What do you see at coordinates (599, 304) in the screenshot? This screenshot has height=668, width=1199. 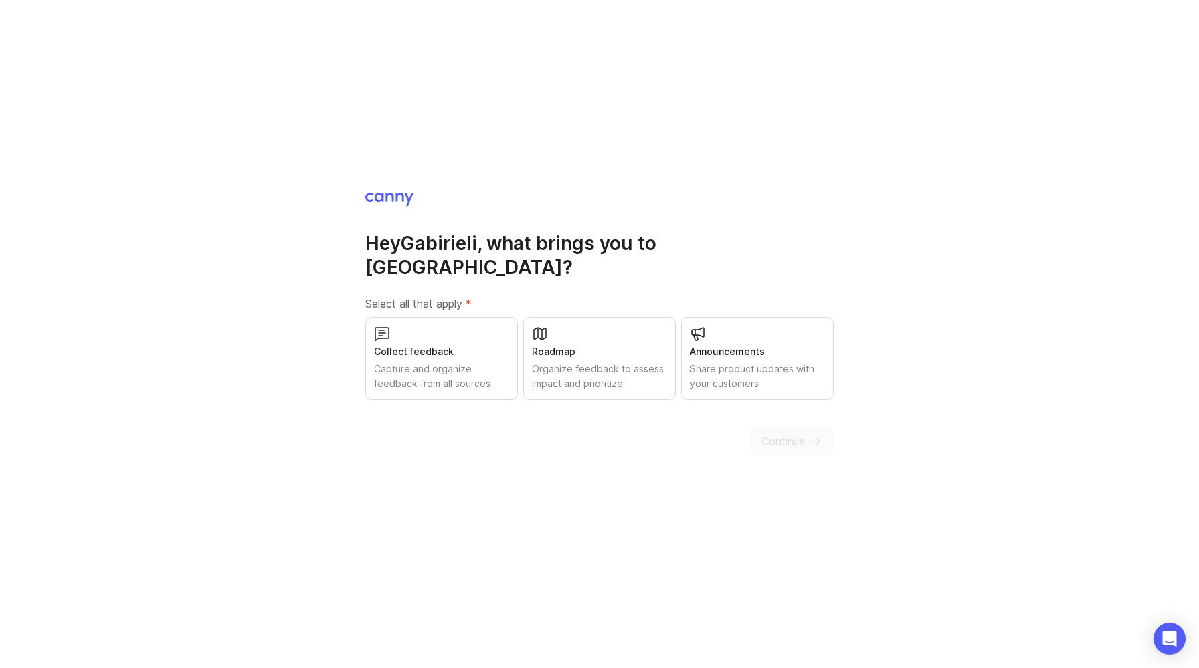 I see `label: Select all that apply` at bounding box center [599, 304].